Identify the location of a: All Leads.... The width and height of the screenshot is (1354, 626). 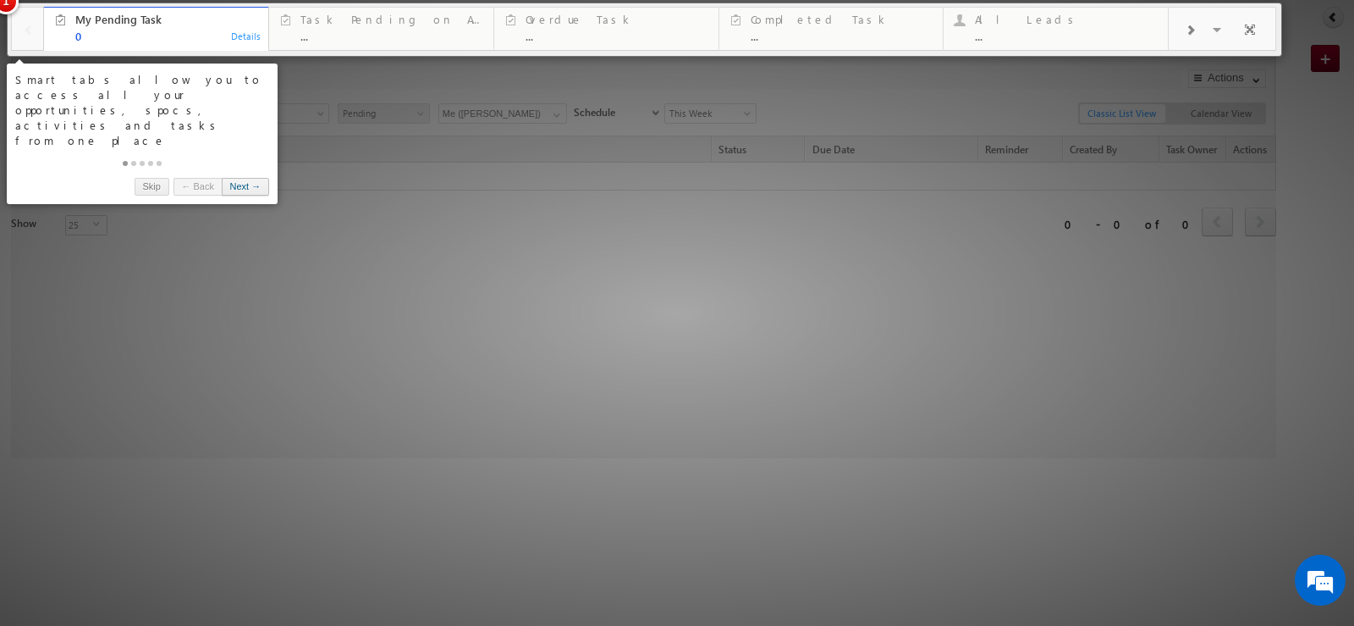
(1056, 29).